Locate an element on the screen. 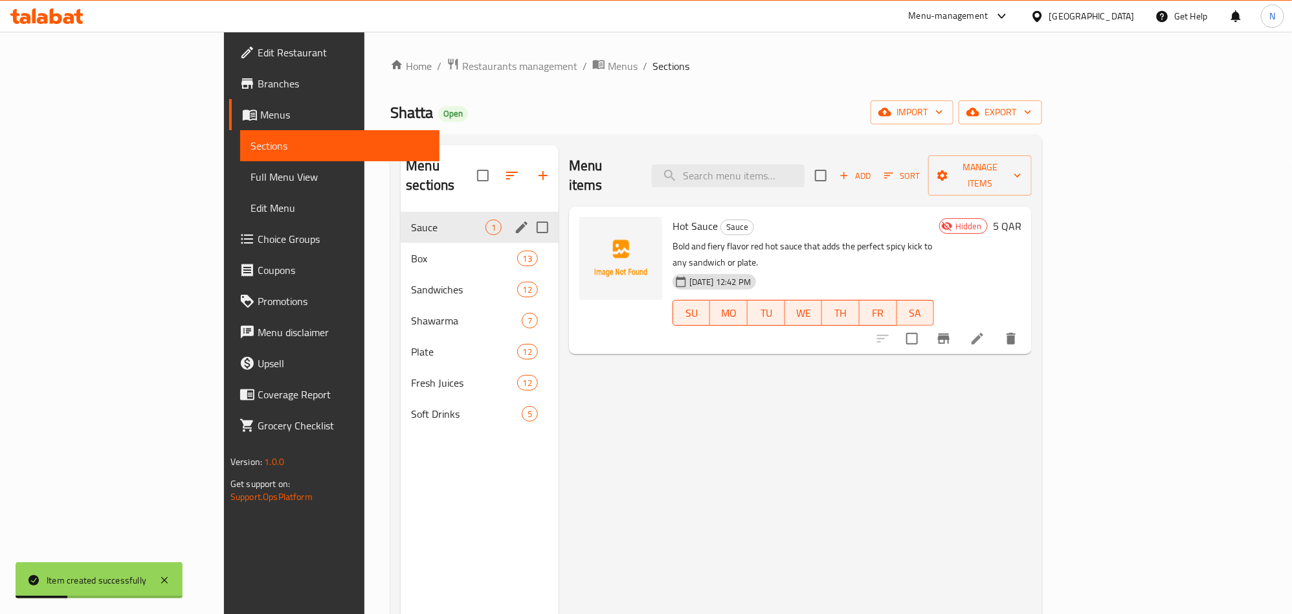 This screenshot has height=614, width=1292. button: Branch-specific-item is located at coordinates (944, 338).